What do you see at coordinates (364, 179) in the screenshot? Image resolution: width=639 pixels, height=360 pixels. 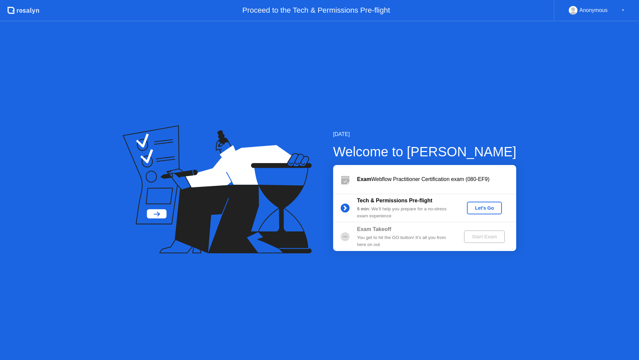 I see `b: Exam` at bounding box center [364, 179].